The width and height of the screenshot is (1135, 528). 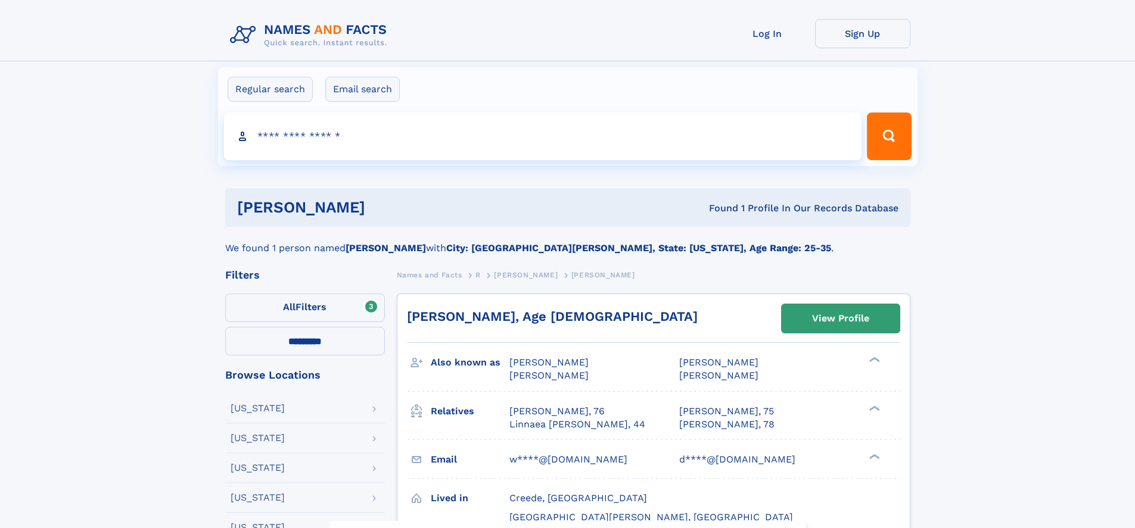 What do you see at coordinates (470, 412) in the screenshot?
I see `h3: Relatives` at bounding box center [470, 412].